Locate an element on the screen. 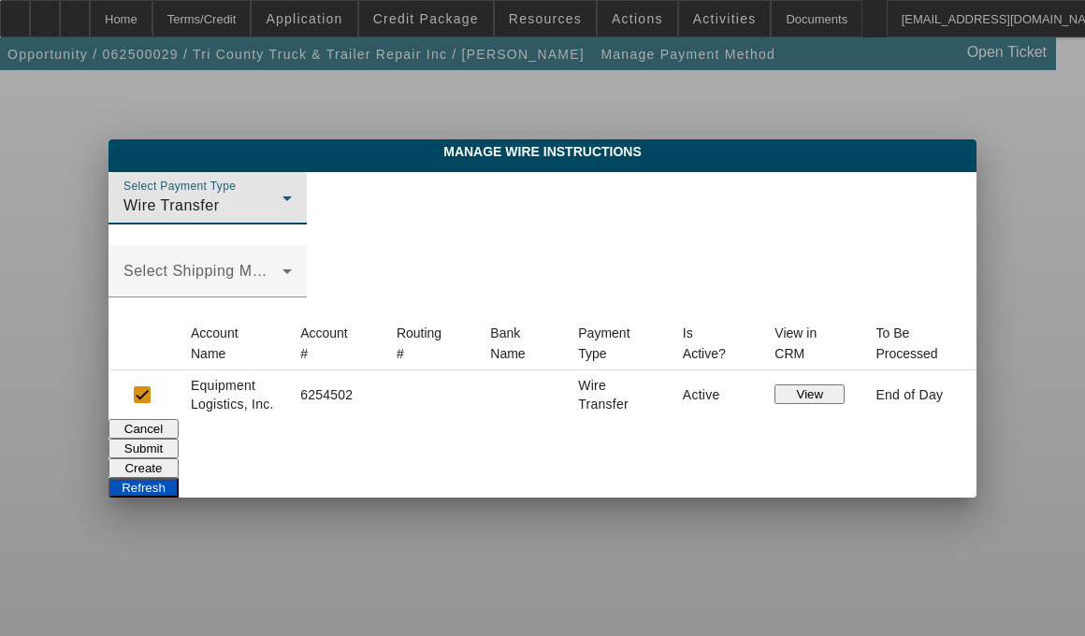 The height and width of the screenshot is (636, 1085). button: Create is located at coordinates (143, 467).